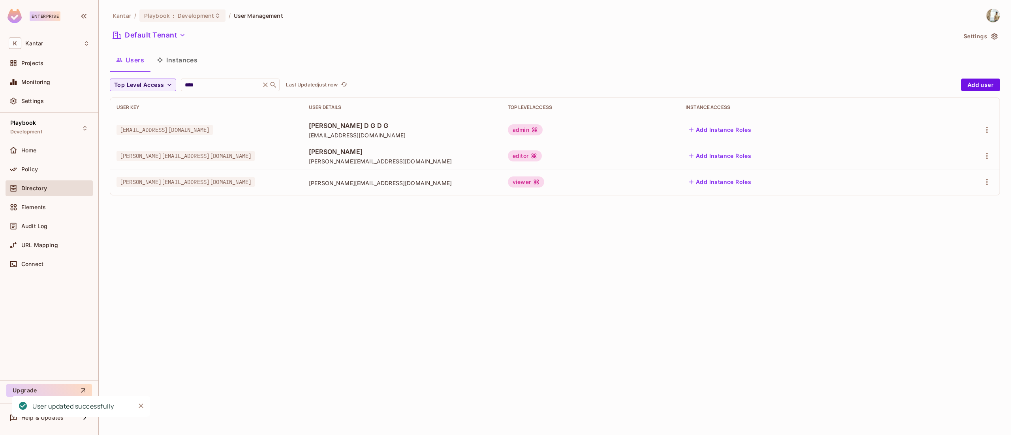 The width and height of the screenshot is (1011, 435). What do you see at coordinates (15, 16) in the screenshot?
I see `img: SReyMgAAAABJRU5ErkJggg==` at bounding box center [15, 16].